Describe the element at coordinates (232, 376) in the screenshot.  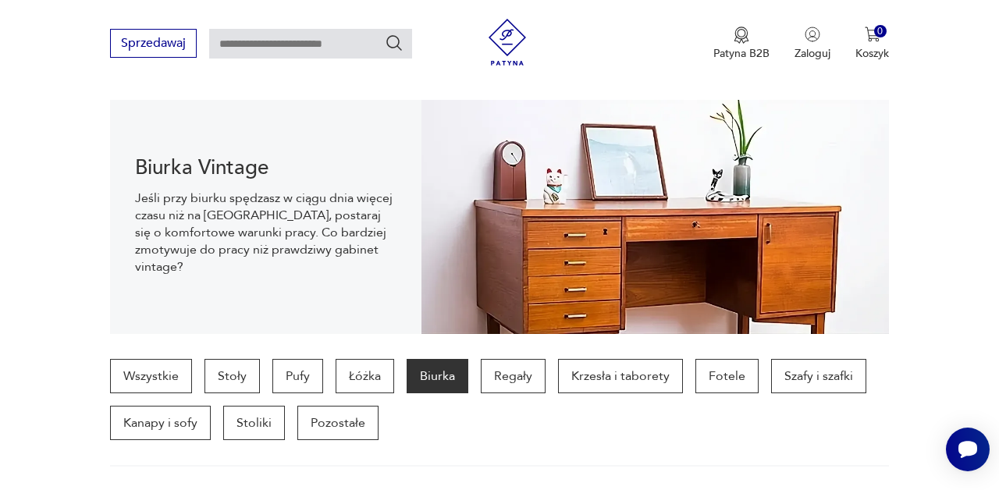
I see `p: Stoły` at that location.